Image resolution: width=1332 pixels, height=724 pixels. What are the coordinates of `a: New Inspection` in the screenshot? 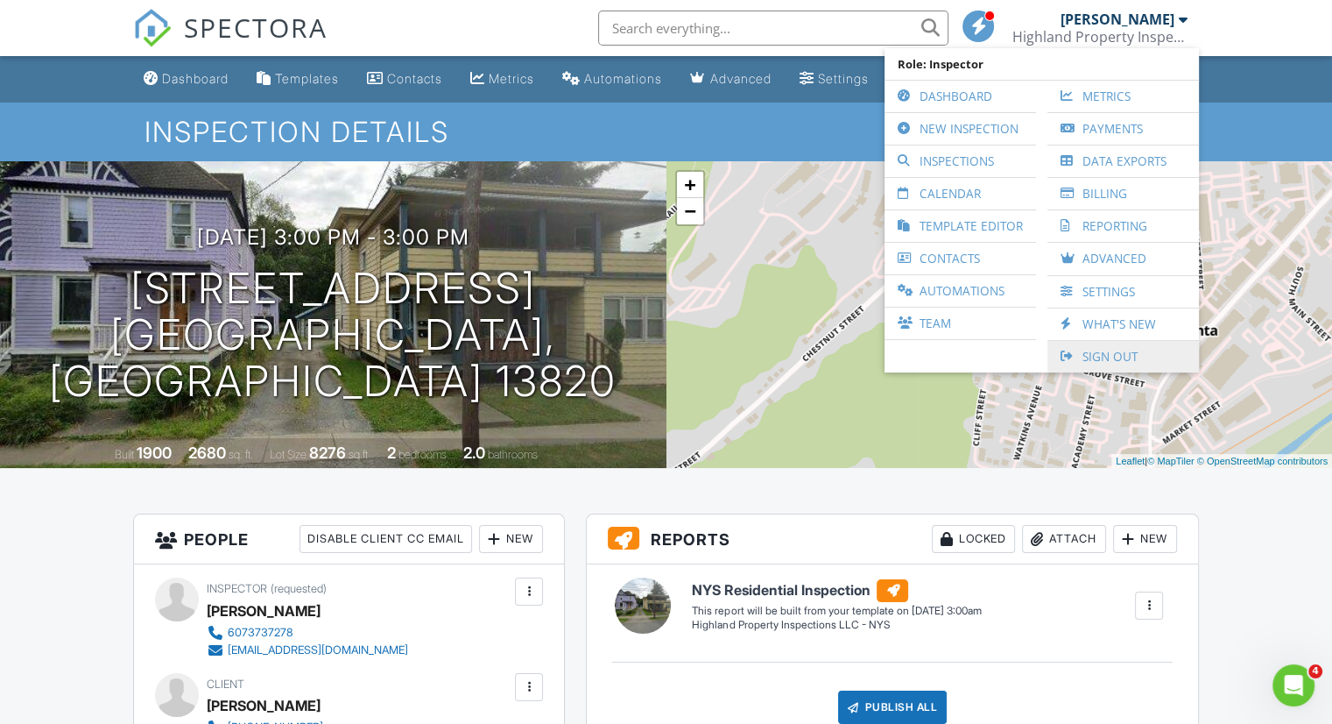 It's located at (960, 129).